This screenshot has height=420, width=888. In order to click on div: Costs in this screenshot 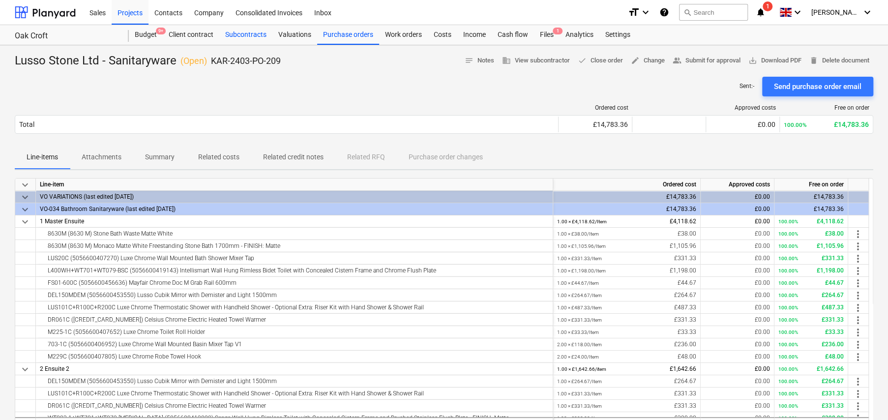, I will do `click(442, 35)`.